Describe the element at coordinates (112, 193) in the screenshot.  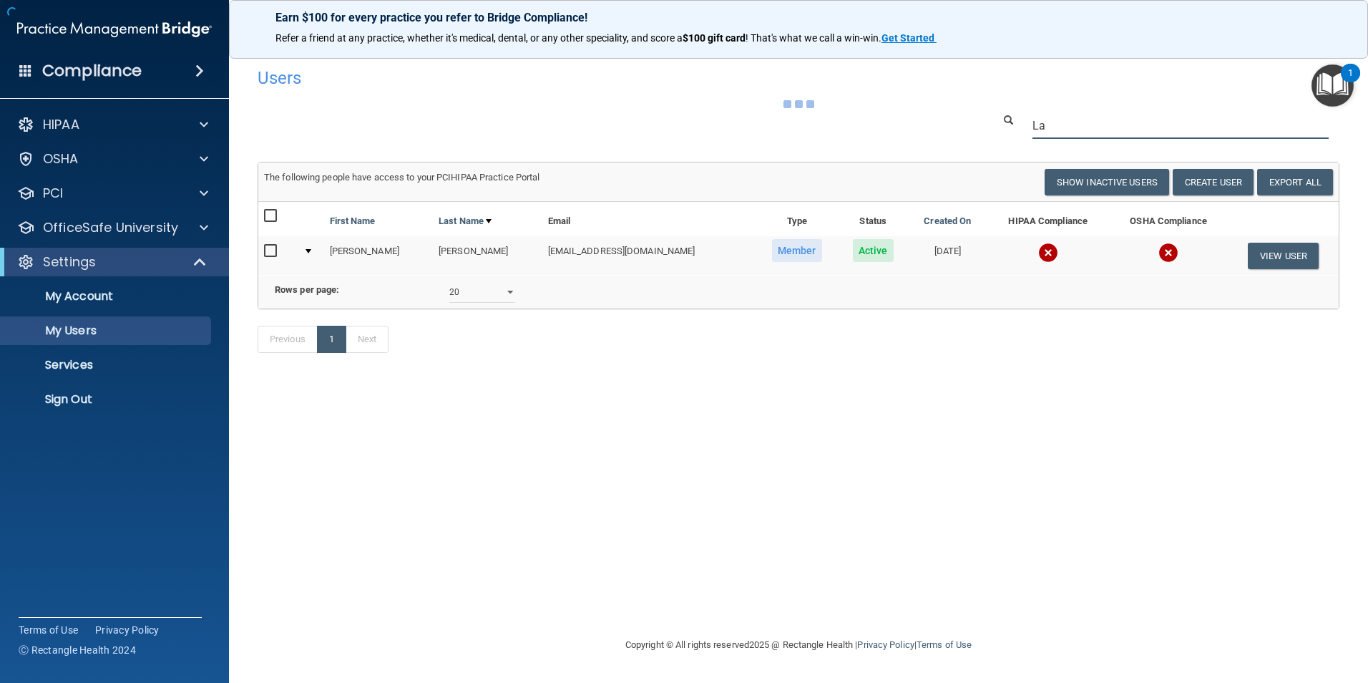
I see `a: PCI` at that location.